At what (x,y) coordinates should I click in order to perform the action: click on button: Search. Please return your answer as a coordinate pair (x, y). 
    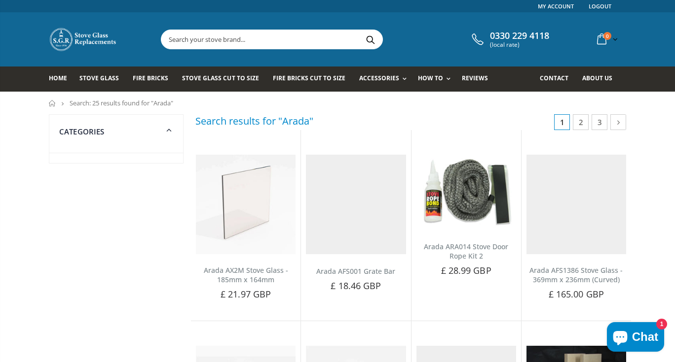
    Looking at the image, I should click on (370, 39).